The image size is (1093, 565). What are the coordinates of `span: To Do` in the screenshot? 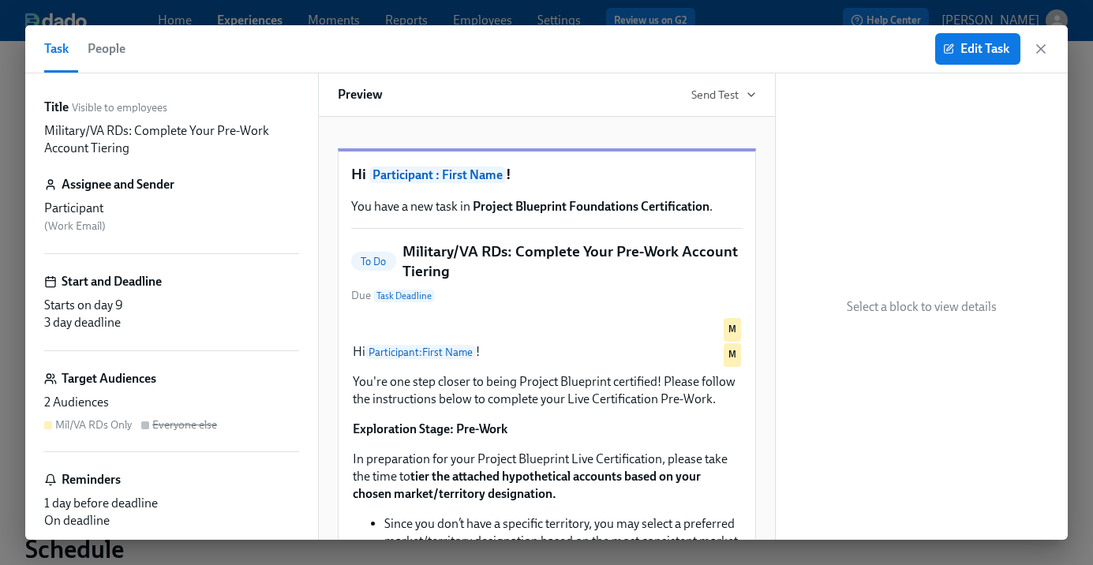 It's located at (373, 261).